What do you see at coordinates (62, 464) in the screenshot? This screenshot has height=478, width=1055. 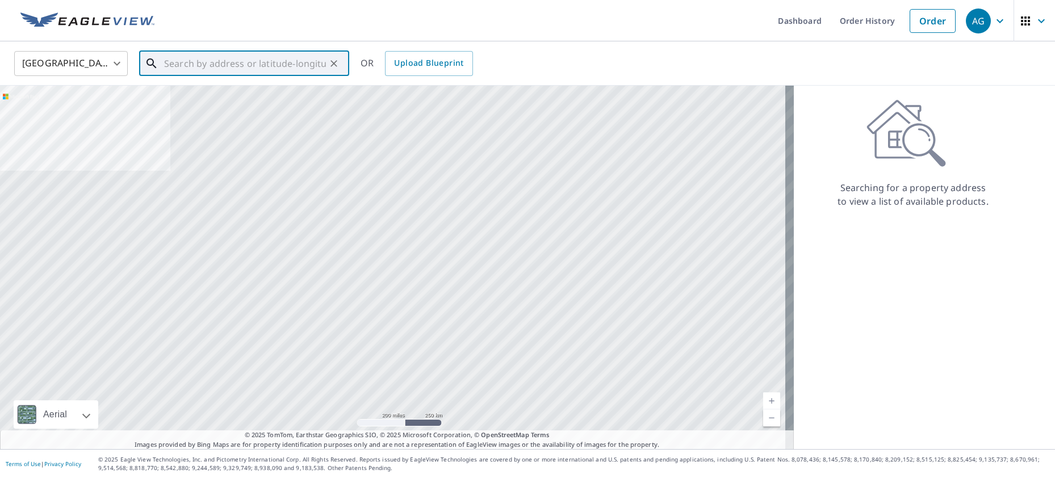 I see `a: Privacy Policy` at bounding box center [62, 464].